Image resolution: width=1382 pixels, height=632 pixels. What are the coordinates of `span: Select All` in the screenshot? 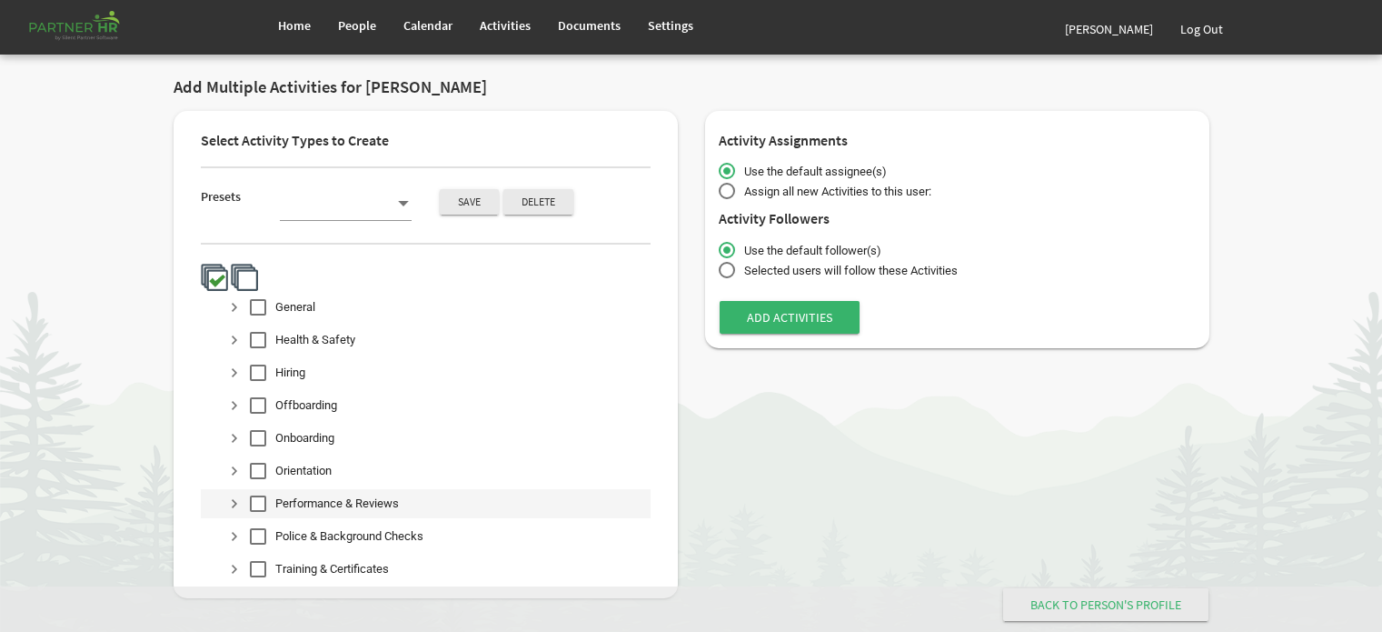 It's located at (214, 276).